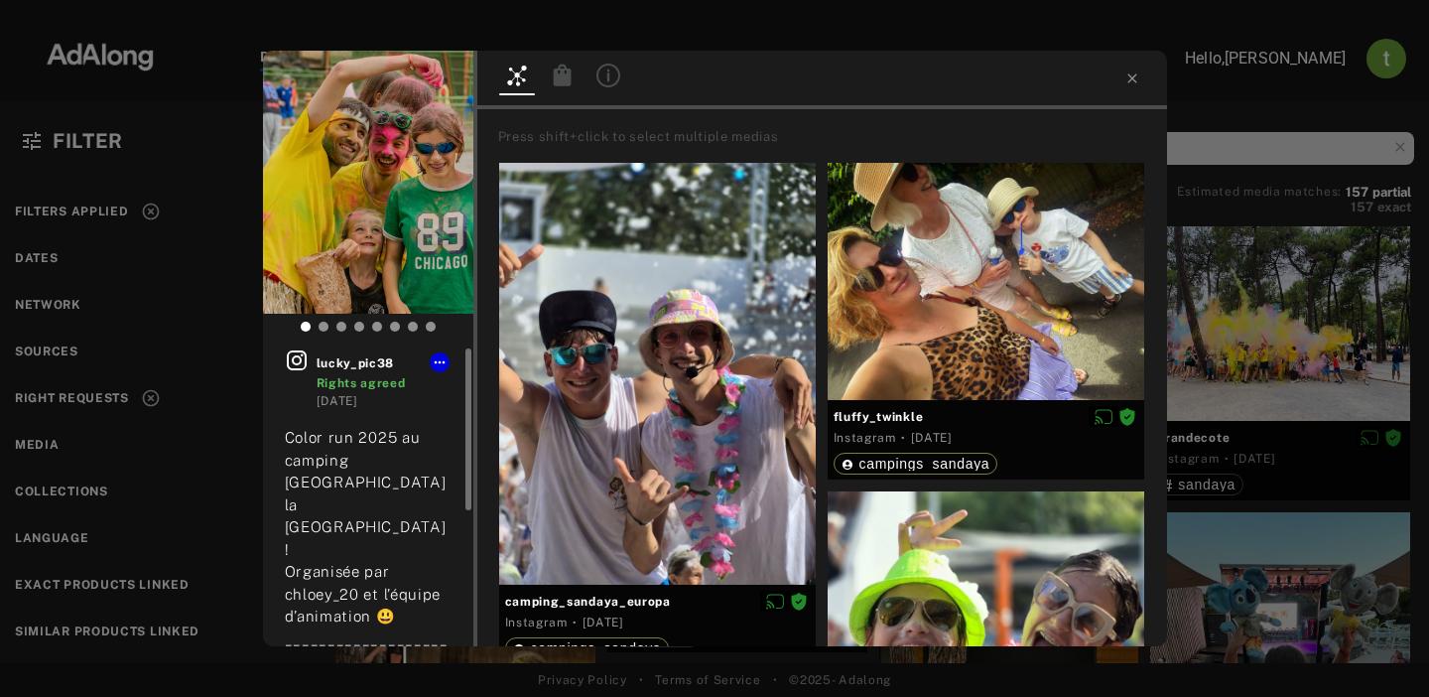 The width and height of the screenshot is (1429, 697). Describe the element at coordinates (337, 401) in the screenshot. I see `time: 2025-08-22T12:36:20.000Z` at that location.